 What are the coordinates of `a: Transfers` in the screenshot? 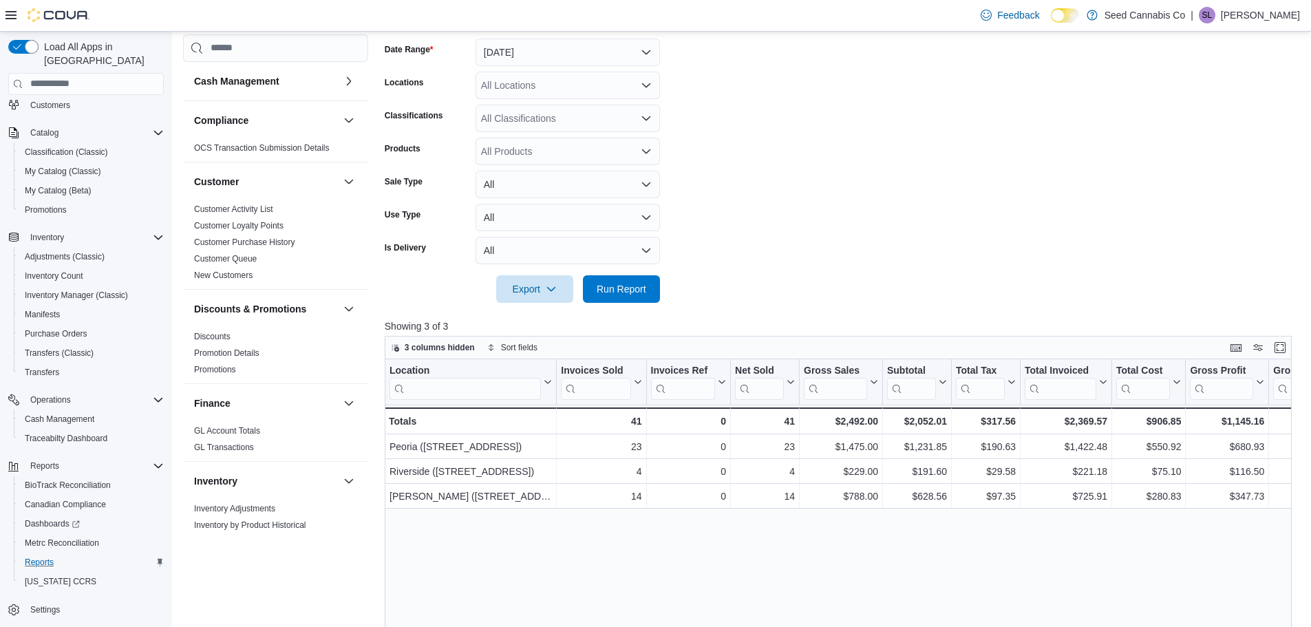 It's located at (42, 372).